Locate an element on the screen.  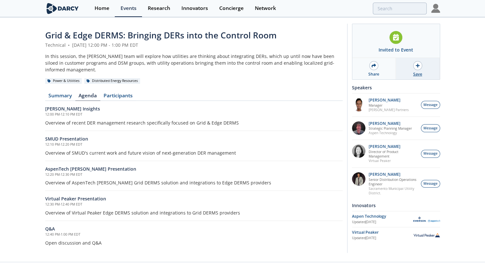
a: Agenda is located at coordinates (88, 97).